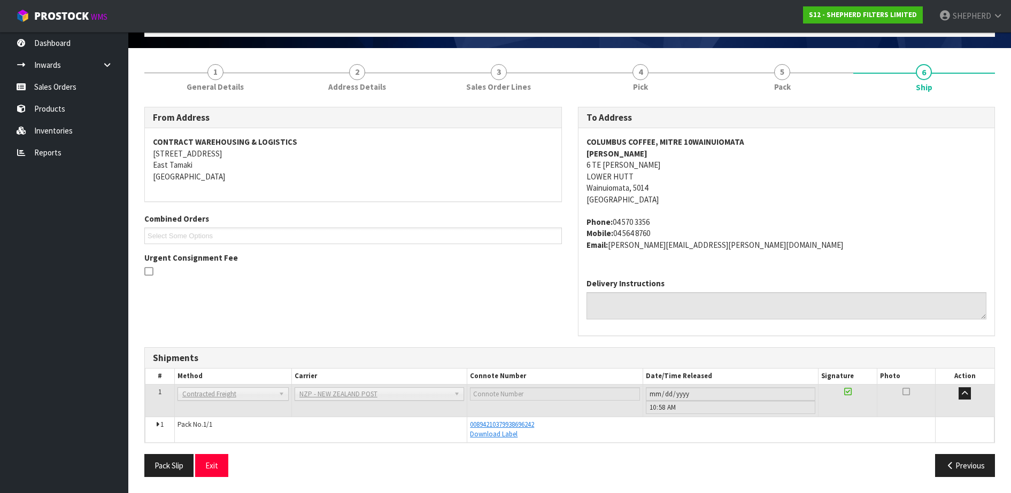  What do you see at coordinates (212, 465) in the screenshot?
I see `button: Exit` at bounding box center [212, 465].